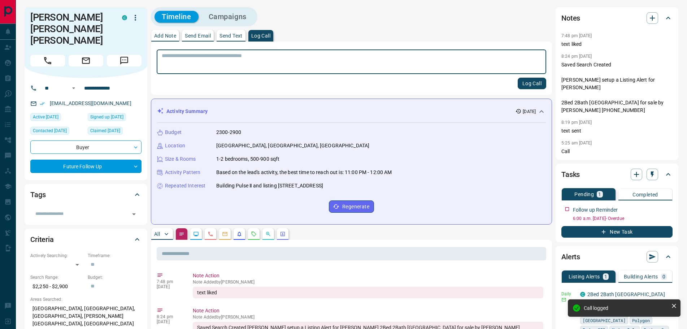  What do you see at coordinates (210, 234) in the screenshot?
I see `svg: Calls` at bounding box center [210, 234].